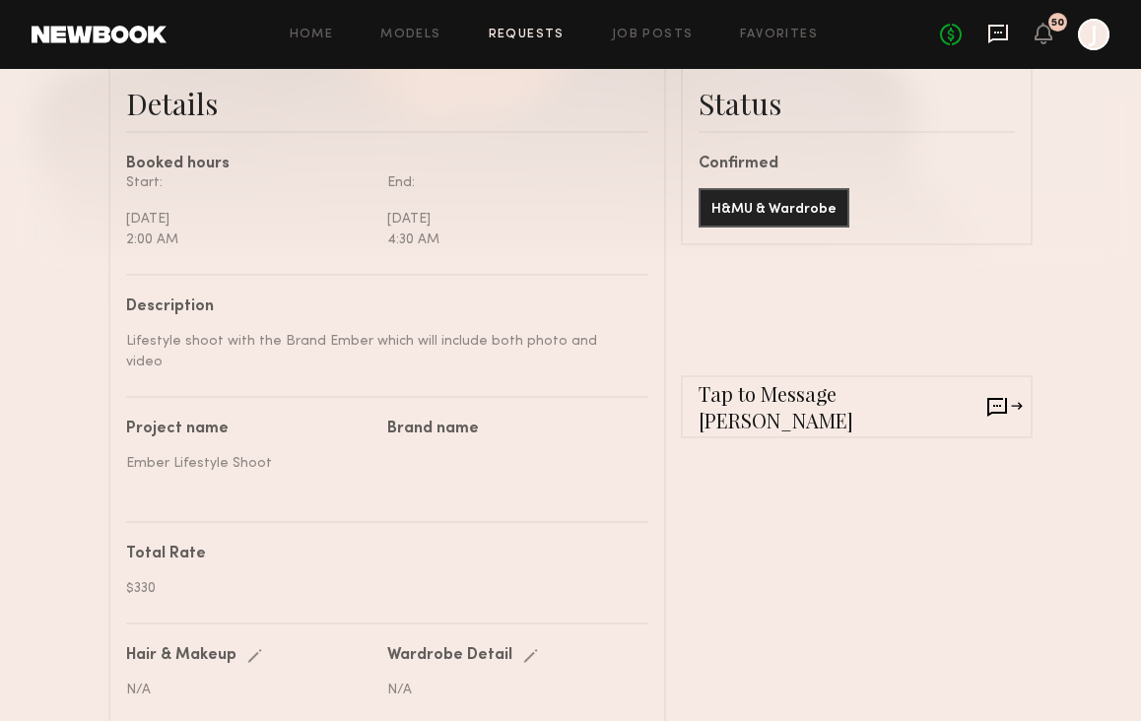 The image size is (1141, 721). What do you see at coordinates (387, 103) in the screenshot?
I see `div: Details` at bounding box center [387, 103].